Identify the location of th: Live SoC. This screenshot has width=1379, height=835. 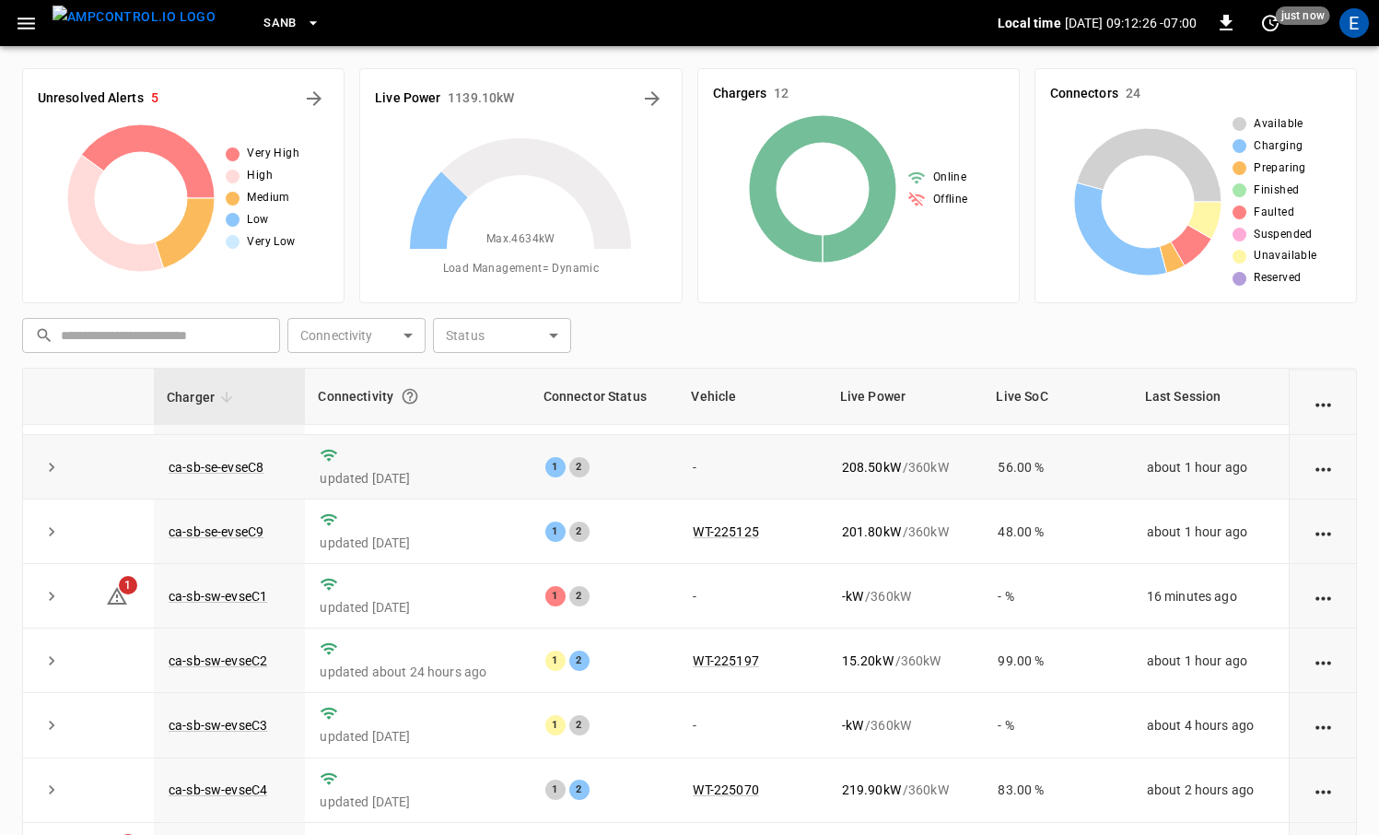
(1057, 396).